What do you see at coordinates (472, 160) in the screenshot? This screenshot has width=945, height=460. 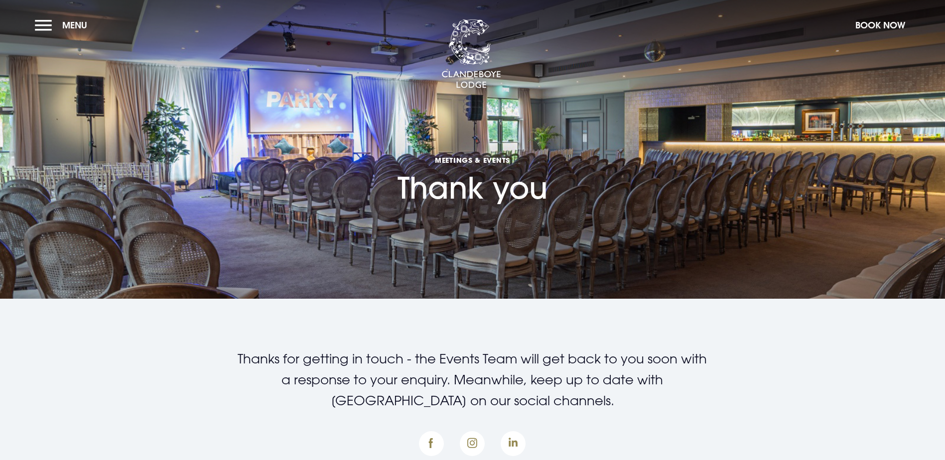 I see `span: Meetings & Events` at bounding box center [472, 160].